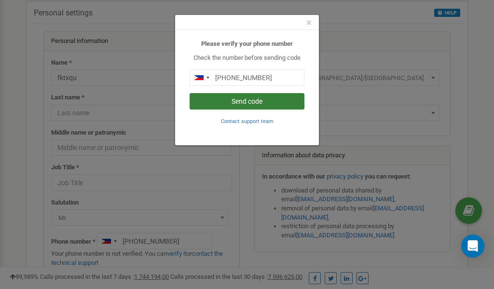  I want to click on p: Check the number before sending code, so click(247, 58).